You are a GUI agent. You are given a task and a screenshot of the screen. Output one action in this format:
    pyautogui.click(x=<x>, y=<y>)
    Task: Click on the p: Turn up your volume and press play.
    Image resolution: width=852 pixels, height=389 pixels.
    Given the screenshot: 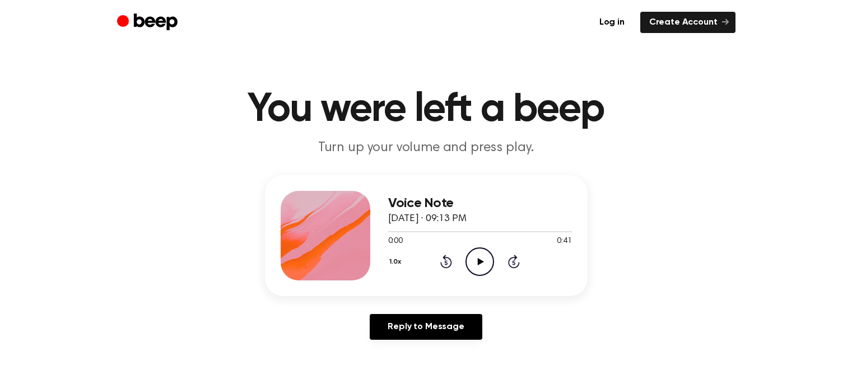 What is the action you would take?
    pyautogui.click(x=426, y=148)
    